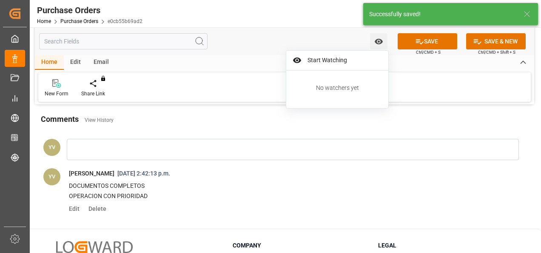  Describe the element at coordinates (496, 41) in the screenshot. I see `button: SAVE & NEW` at that location.